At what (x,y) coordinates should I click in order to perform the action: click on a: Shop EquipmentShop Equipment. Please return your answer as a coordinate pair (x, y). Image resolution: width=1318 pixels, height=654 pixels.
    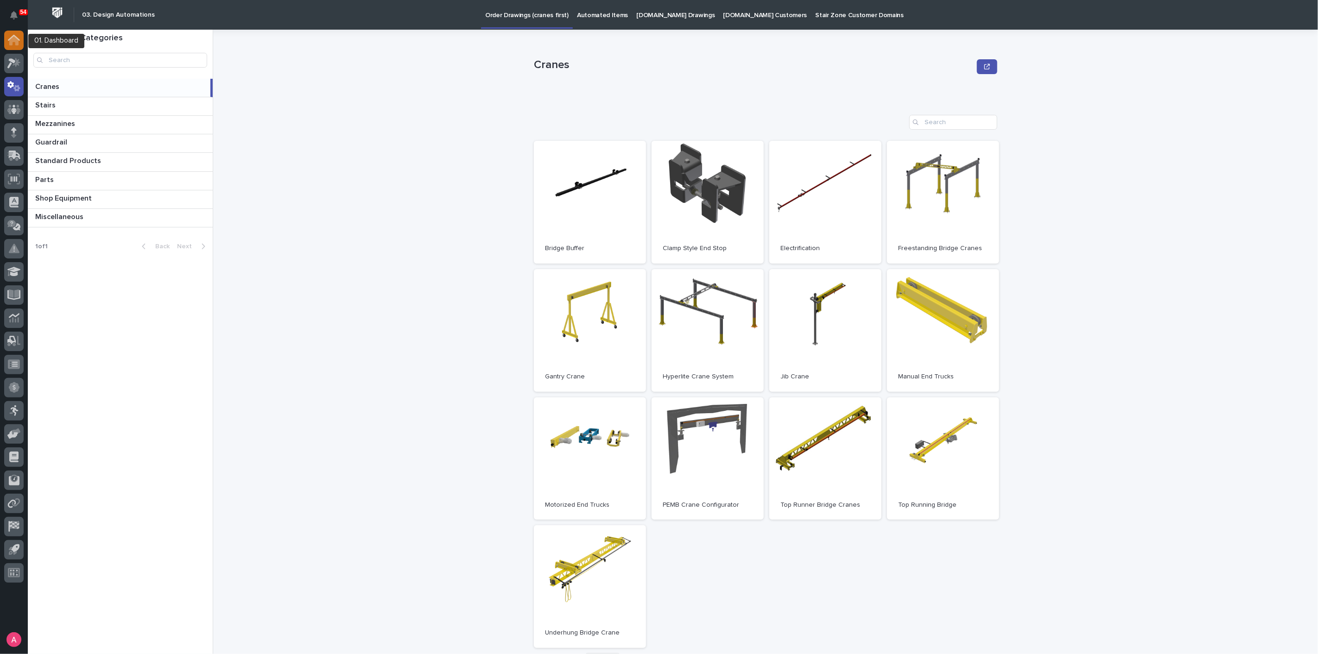
    Looking at the image, I should click on (120, 200).